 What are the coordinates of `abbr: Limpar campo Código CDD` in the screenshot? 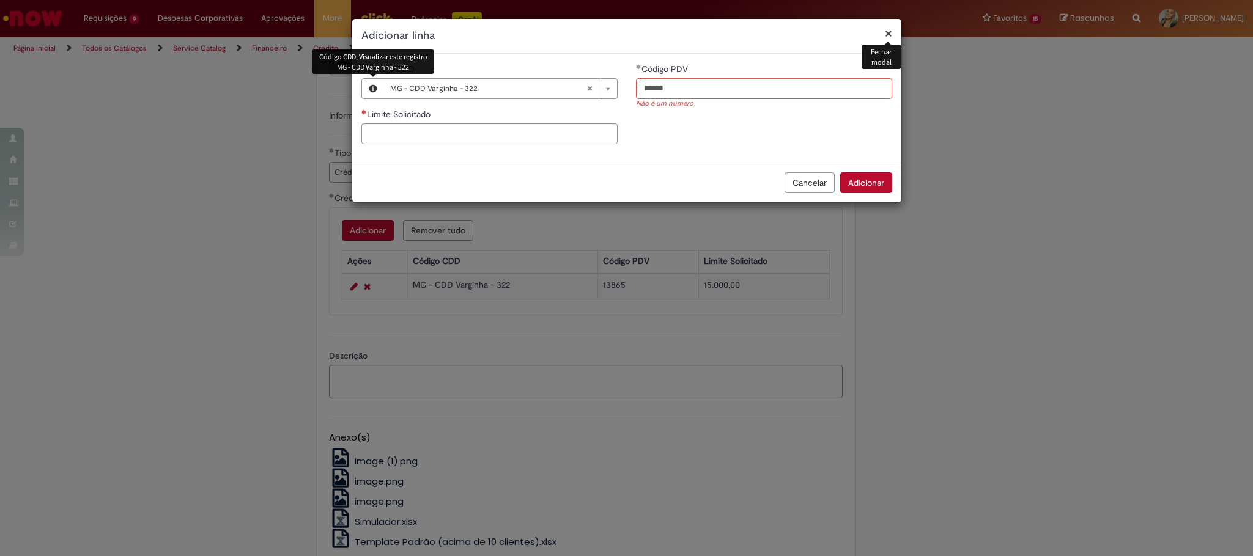 It's located at (589, 89).